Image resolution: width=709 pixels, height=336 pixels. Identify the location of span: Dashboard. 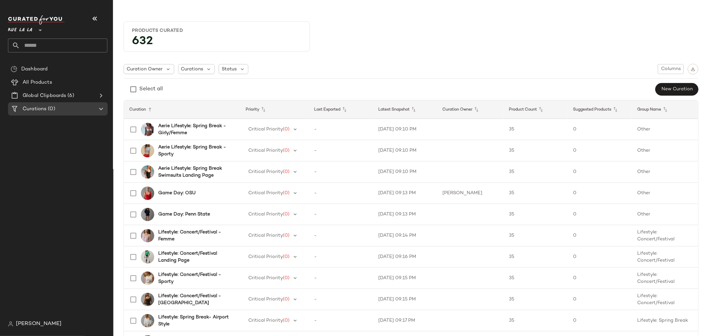
(34, 69).